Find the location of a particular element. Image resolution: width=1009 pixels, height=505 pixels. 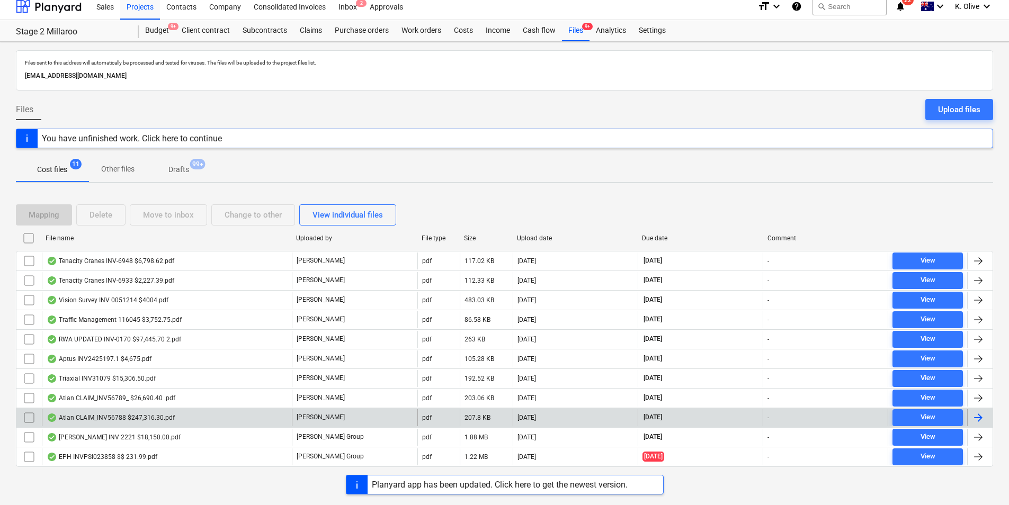

div: Due date is located at coordinates (700, 238).